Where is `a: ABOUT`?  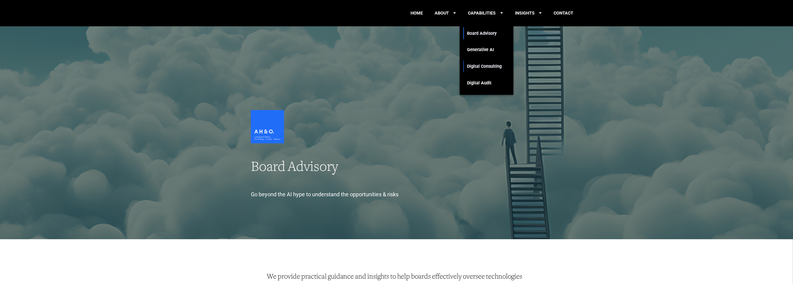 a: ABOUT is located at coordinates (445, 13).